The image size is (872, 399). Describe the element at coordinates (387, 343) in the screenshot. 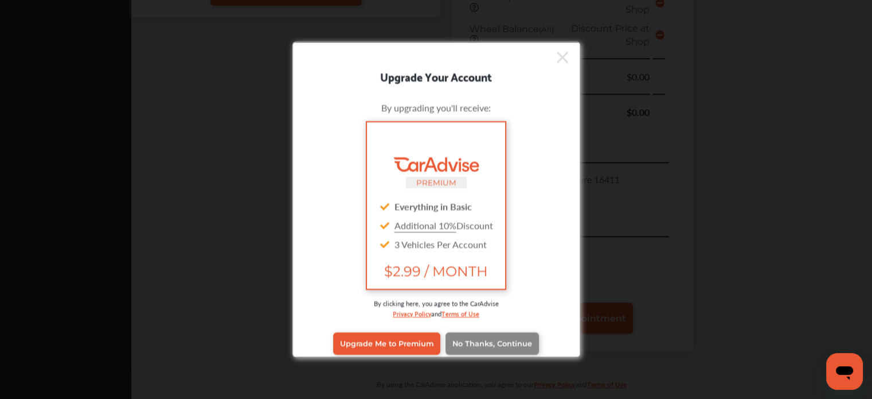

I see `a: Upgrade Me to Premium` at that location.